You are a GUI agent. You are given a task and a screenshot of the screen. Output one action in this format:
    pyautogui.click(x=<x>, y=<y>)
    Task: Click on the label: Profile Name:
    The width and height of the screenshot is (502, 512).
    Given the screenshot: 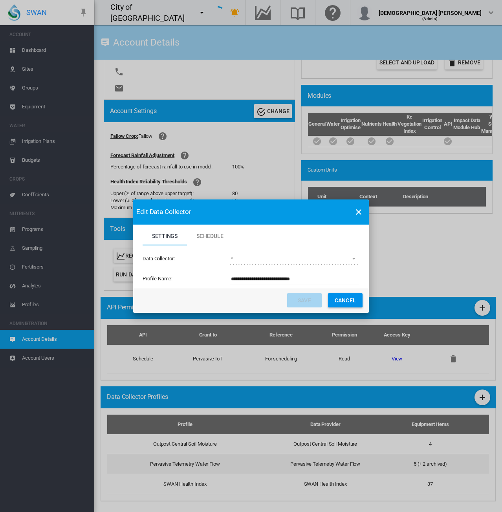 What is the action you would take?
    pyautogui.click(x=186, y=279)
    